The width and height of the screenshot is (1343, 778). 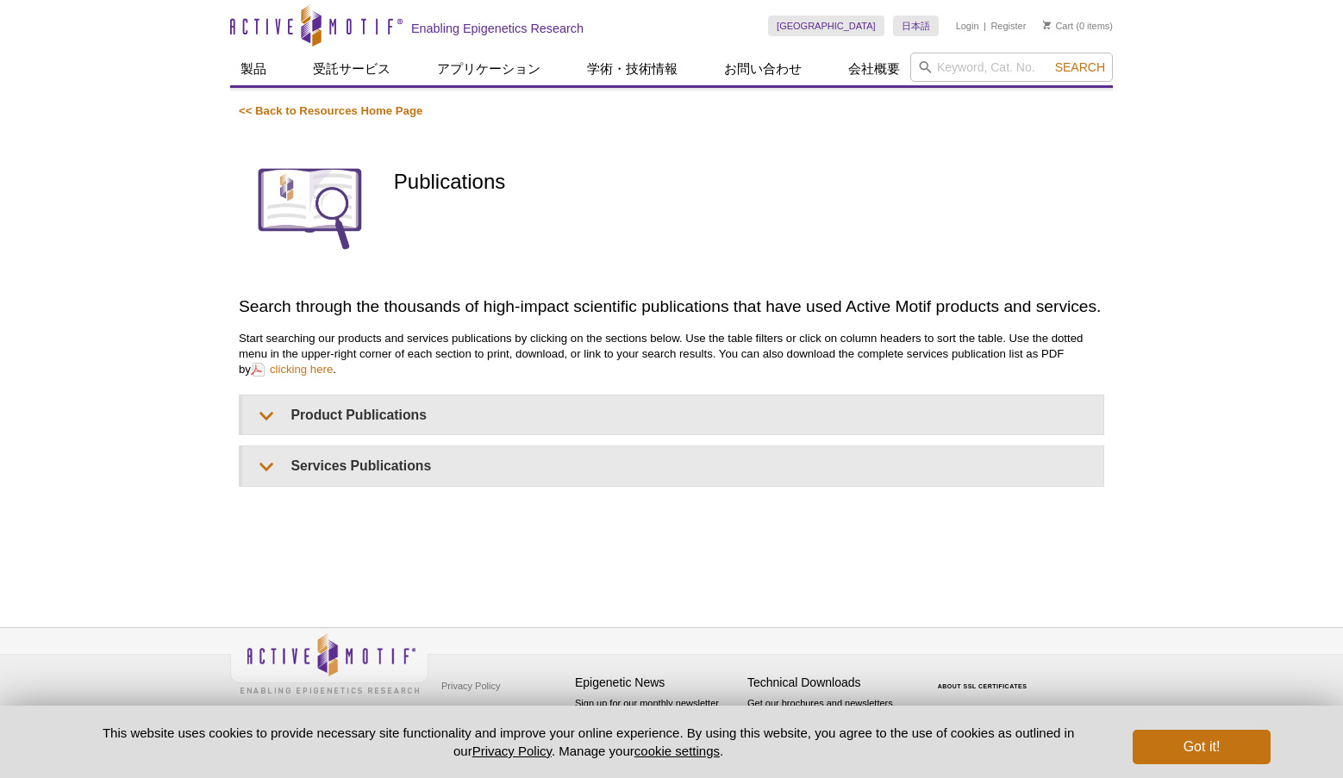 What do you see at coordinates (983, 686) in the screenshot?
I see `a: ABOUT SSL CERTIFICATES` at bounding box center [983, 686].